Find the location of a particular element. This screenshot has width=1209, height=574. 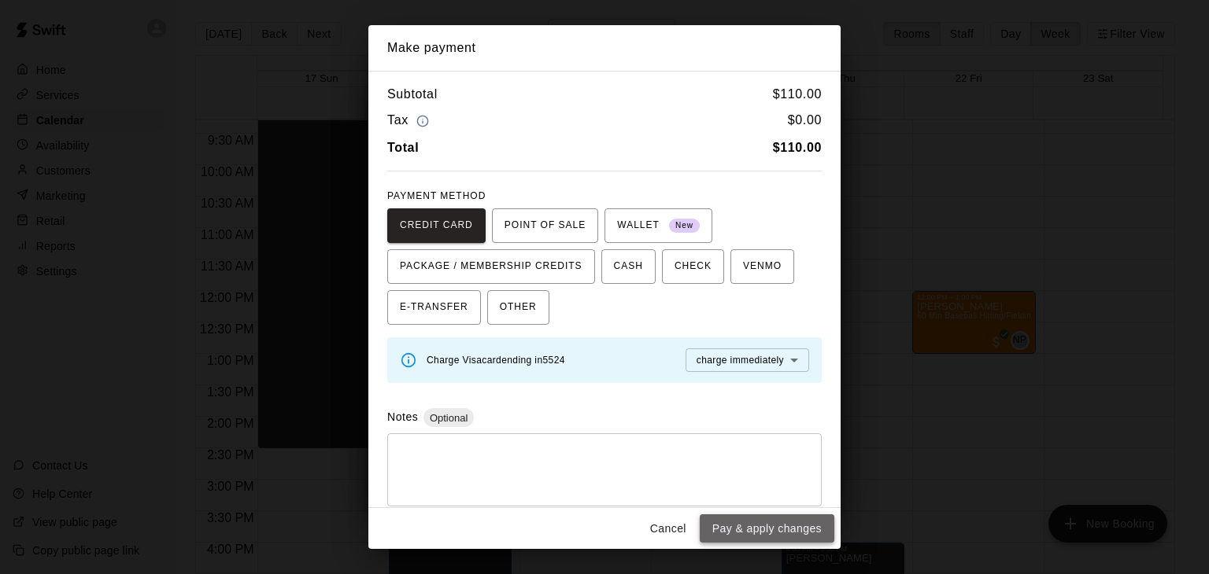

span: New is located at coordinates (684, 226).